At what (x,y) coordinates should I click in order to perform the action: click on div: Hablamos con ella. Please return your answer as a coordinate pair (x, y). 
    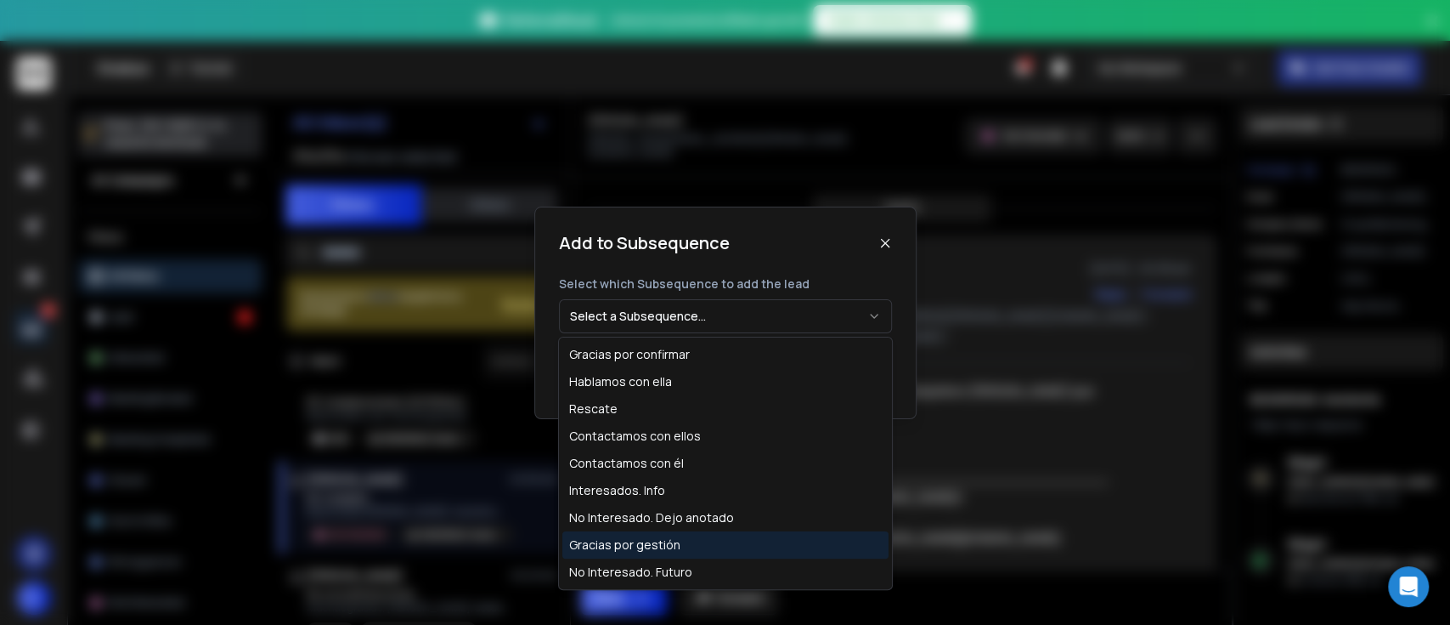
    Looking at the image, I should click on (620, 382).